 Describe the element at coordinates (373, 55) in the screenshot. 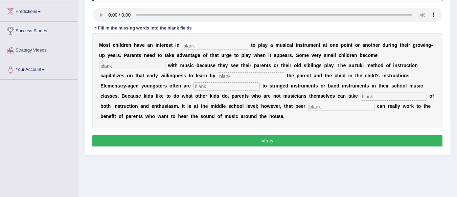

I see `b: m` at that location.